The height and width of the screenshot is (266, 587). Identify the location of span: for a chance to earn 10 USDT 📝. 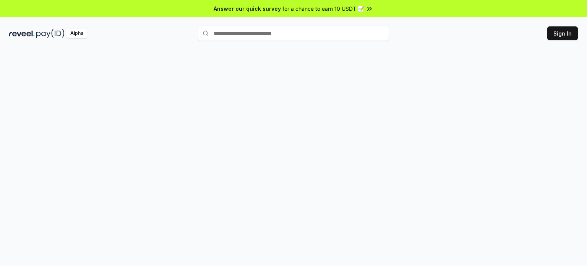
(323, 8).